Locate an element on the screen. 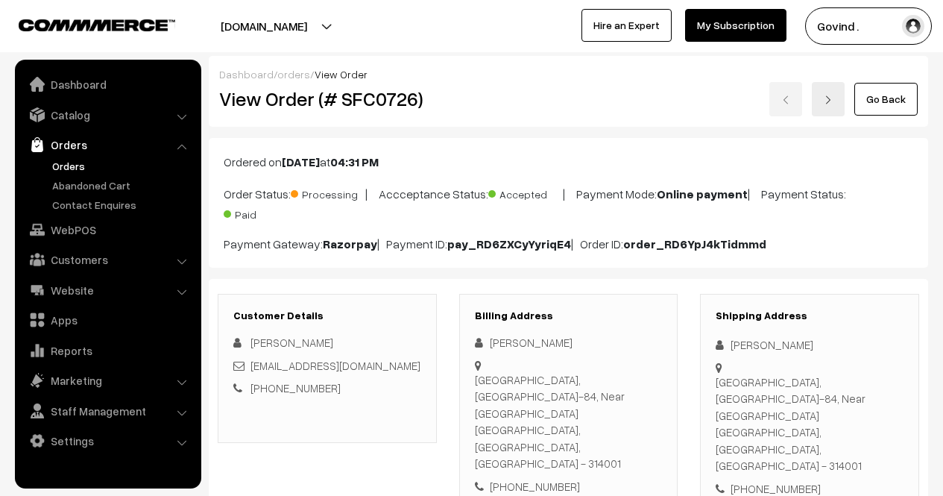  b: Online payment is located at coordinates (703, 194).